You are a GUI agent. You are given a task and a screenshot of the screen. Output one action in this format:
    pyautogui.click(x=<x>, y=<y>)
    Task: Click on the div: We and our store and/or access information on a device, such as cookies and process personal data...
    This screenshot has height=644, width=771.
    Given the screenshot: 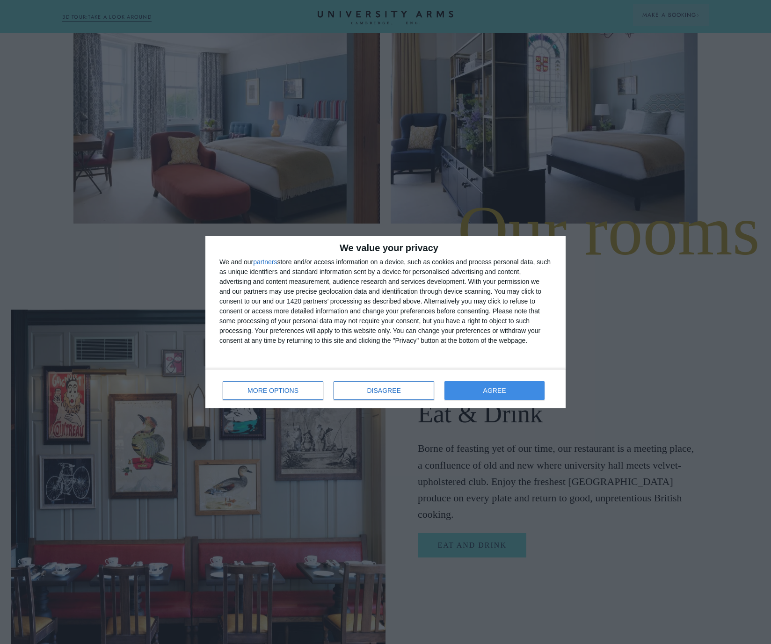 What is the action you would take?
    pyautogui.click(x=385, y=301)
    